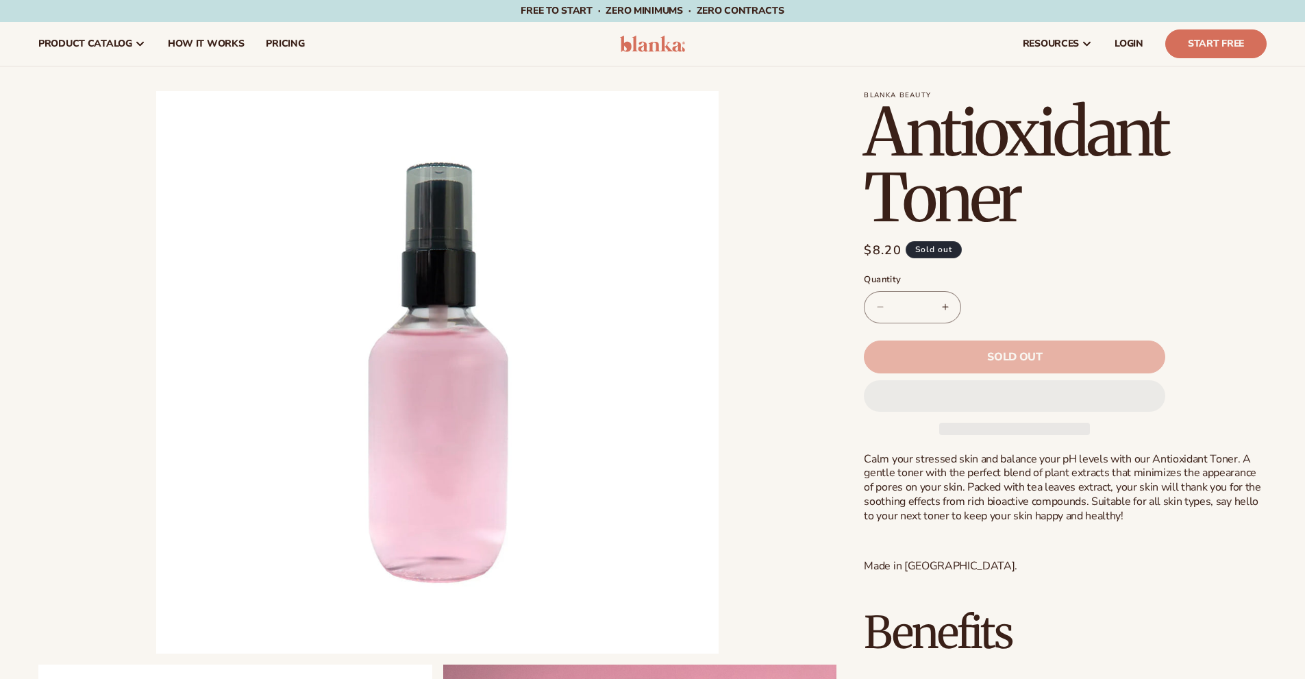 This screenshot has width=1305, height=679. Describe the element at coordinates (1015, 357) in the screenshot. I see `button: Sold out` at that location.